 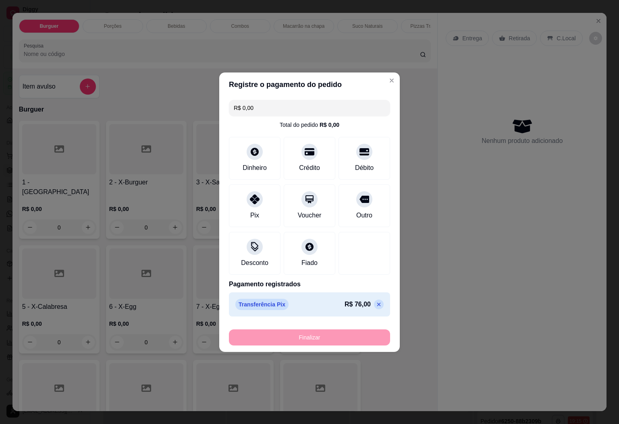 I want to click on div: Fiado, so click(x=310, y=263).